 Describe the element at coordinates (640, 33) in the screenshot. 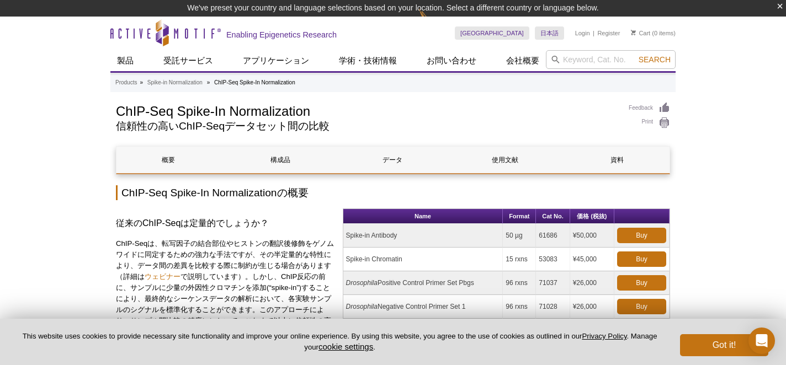

I see `a: Cart` at that location.